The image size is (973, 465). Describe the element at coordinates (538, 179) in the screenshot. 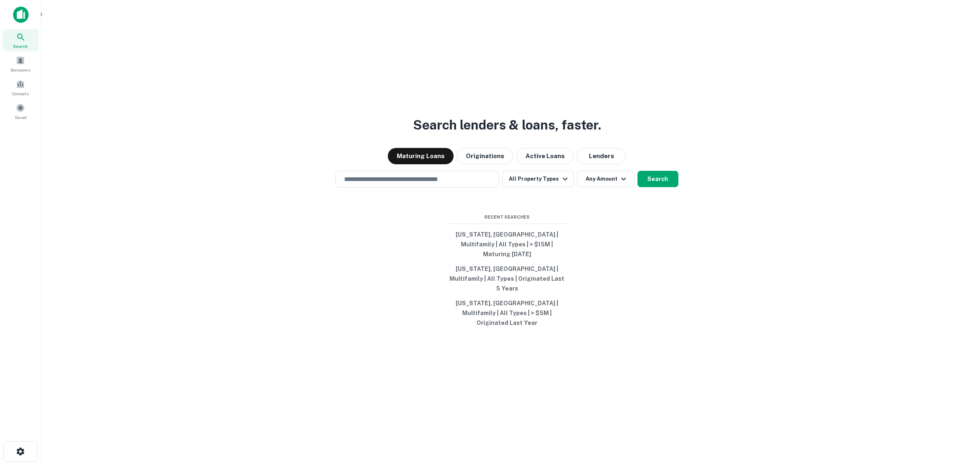

I see `button: All Property Types` at that location.